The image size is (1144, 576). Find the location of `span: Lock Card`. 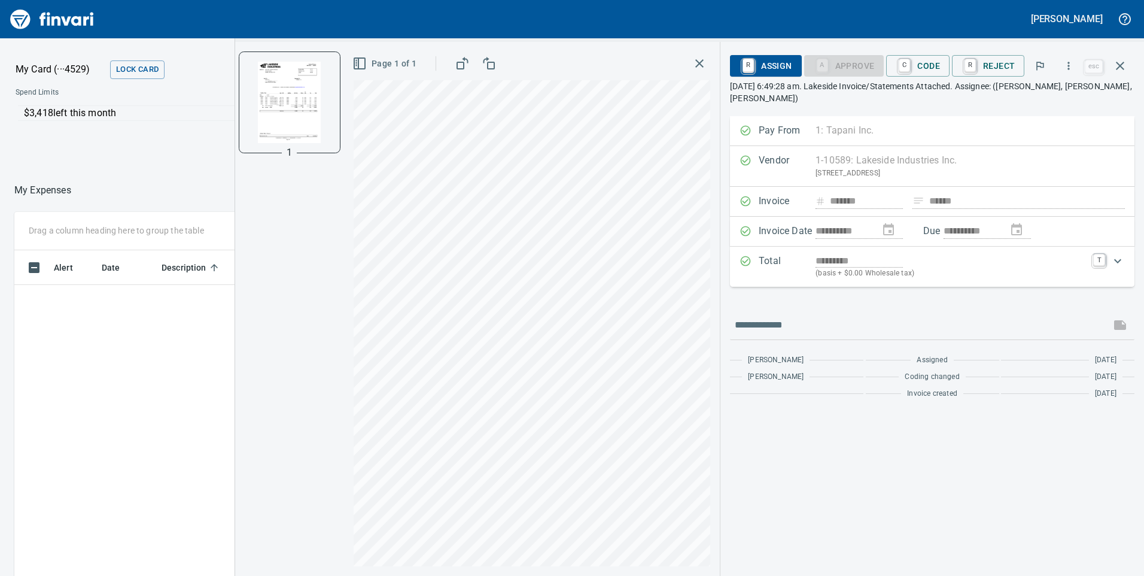

span: Lock Card is located at coordinates (137, 69).